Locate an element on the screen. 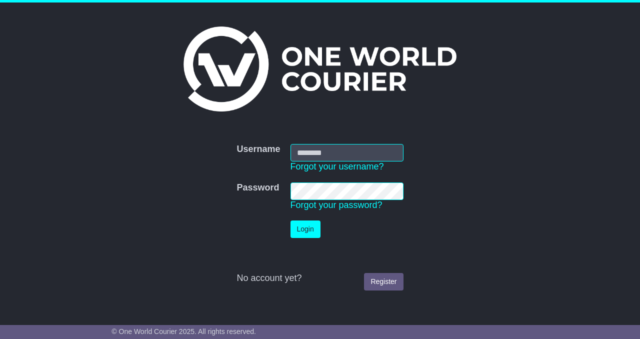 Image resolution: width=640 pixels, height=339 pixels. img: One World is located at coordinates (320, 69).